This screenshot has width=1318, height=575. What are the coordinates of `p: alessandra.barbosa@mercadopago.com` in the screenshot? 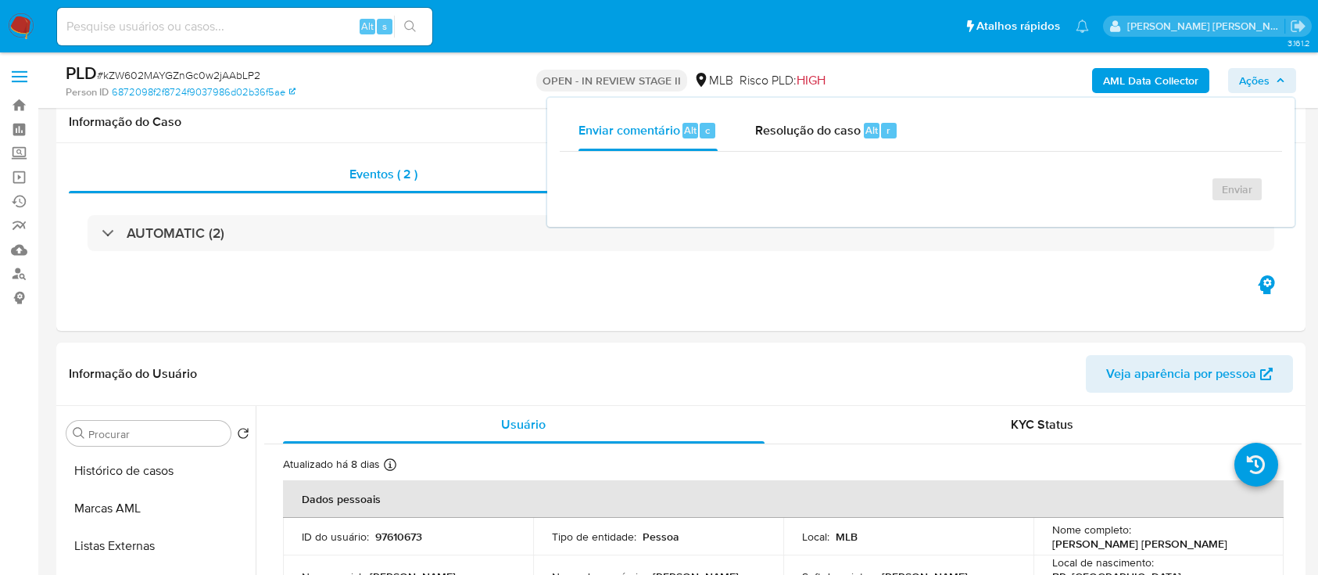 It's located at (1206, 26).